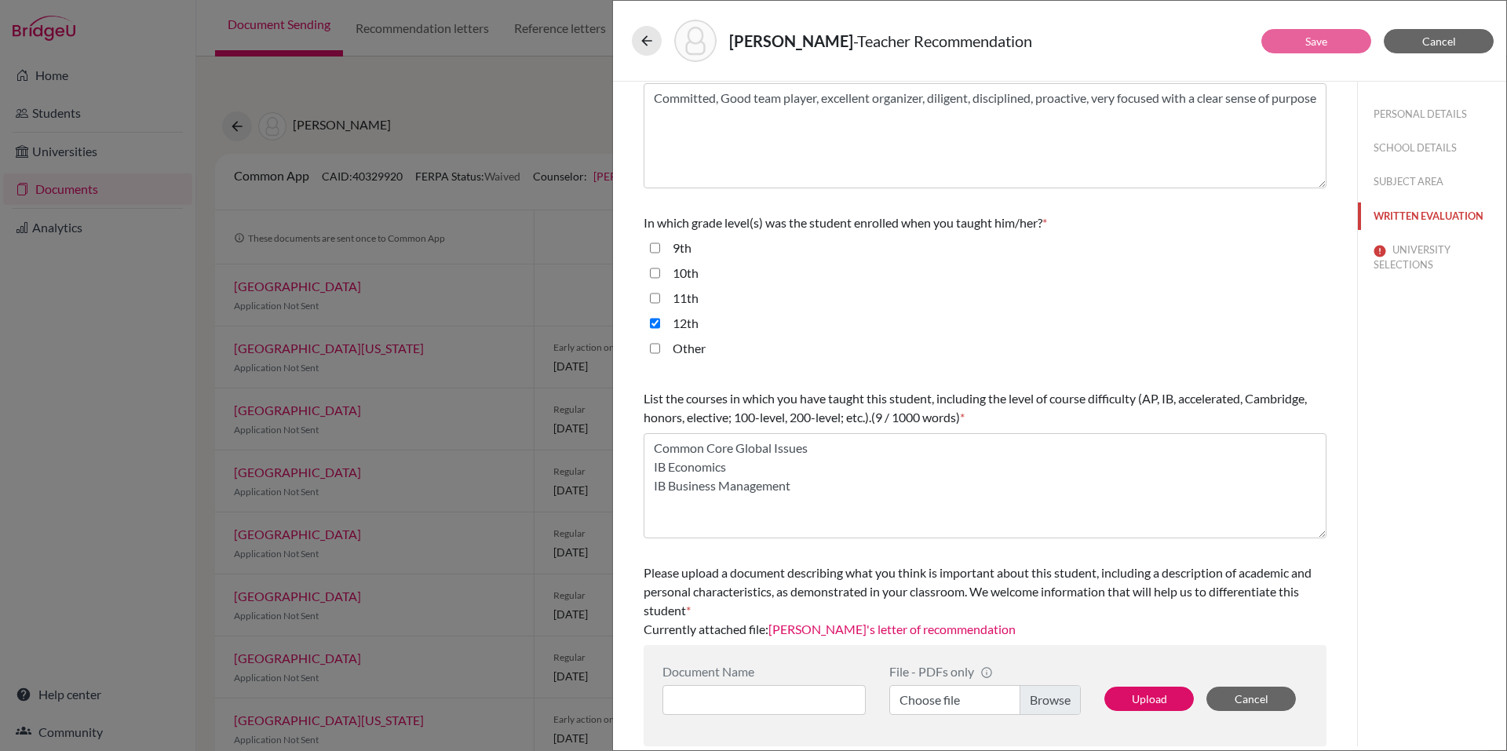 This screenshot has width=1507, height=751. What do you see at coordinates (1432, 148) in the screenshot?
I see `button: SCHOOL DETAILS` at bounding box center [1432, 148].